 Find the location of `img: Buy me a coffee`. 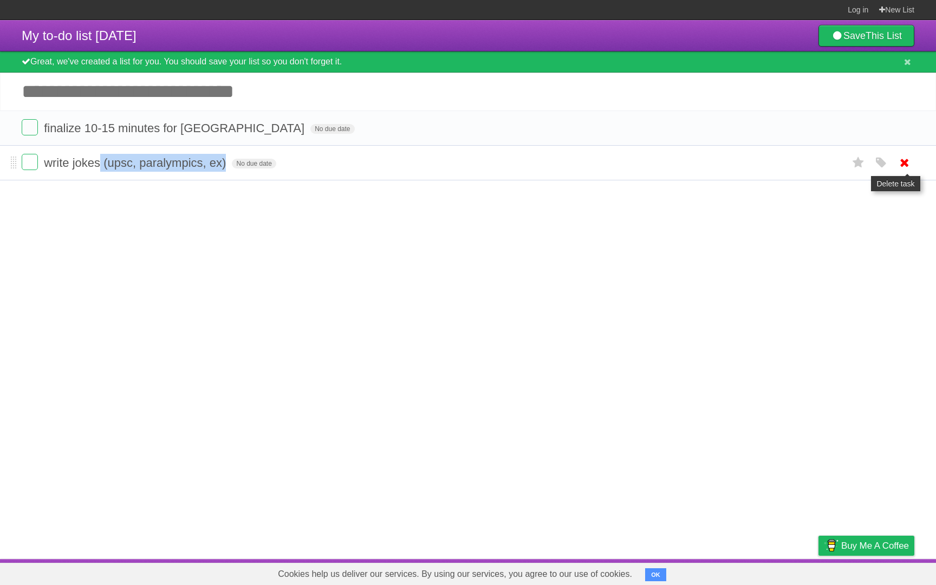

img: Buy me a coffee is located at coordinates (831, 546).